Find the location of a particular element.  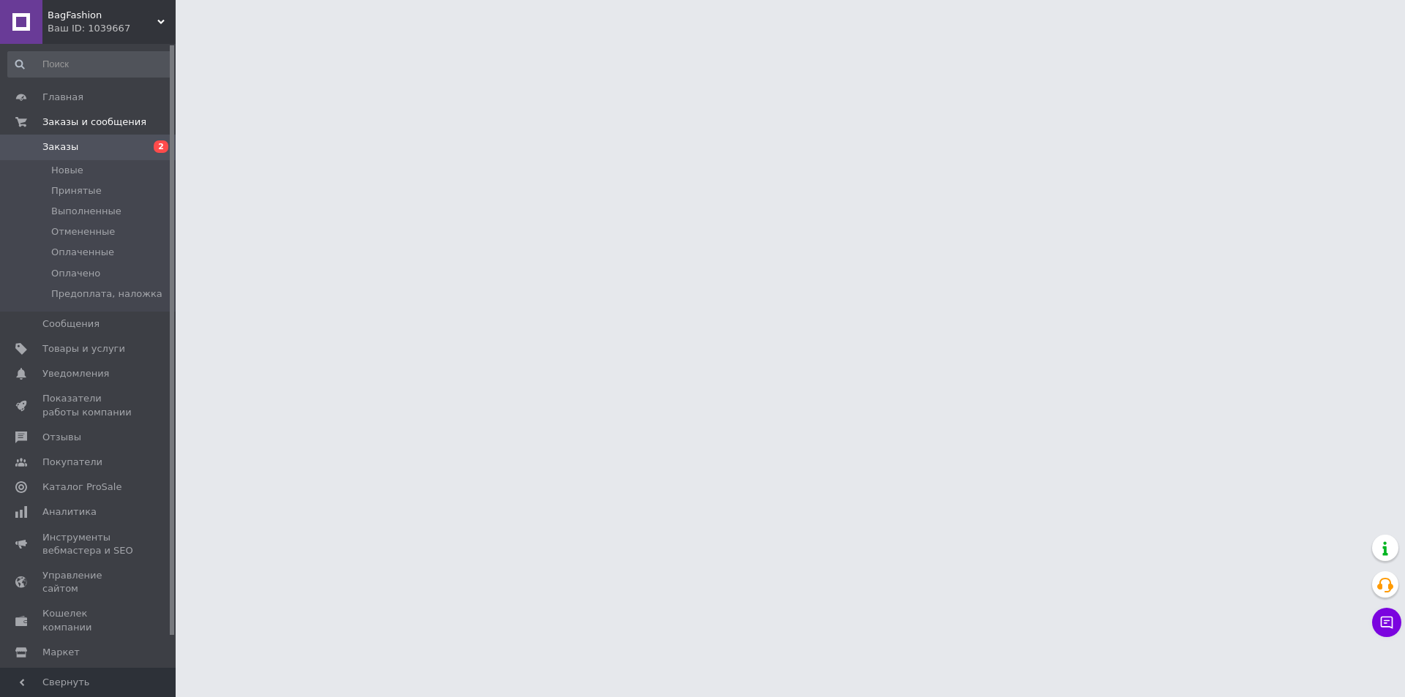

span: Новые is located at coordinates (67, 171).